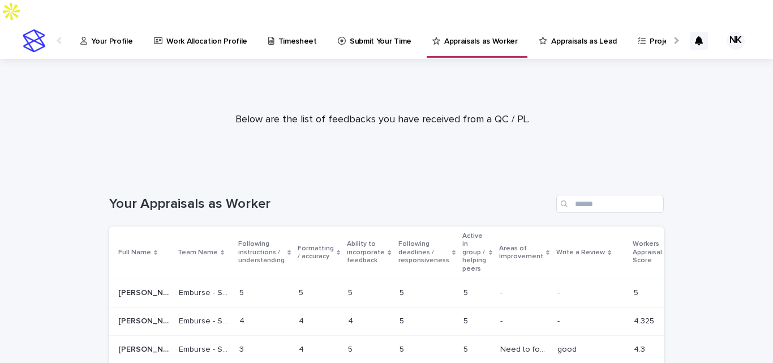 This screenshot has width=773, height=363. Describe the element at coordinates (207, 35) in the screenshot. I see `p: Work Allocation Profile` at that location.